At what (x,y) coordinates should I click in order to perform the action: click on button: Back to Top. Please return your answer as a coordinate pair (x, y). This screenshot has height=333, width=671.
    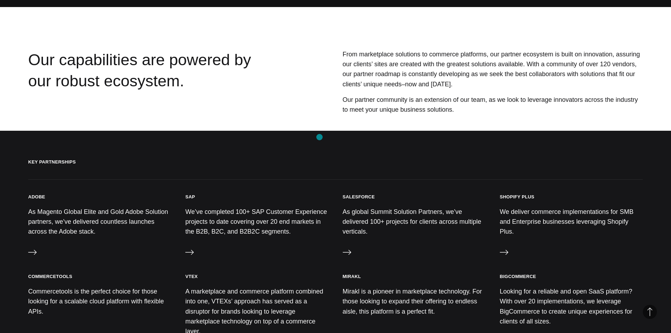
    Looking at the image, I should click on (649, 311).